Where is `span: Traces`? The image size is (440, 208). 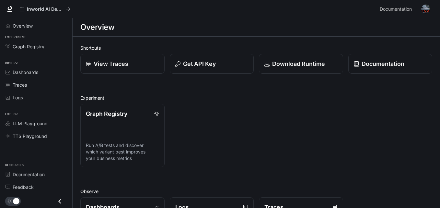 span: Traces is located at coordinates (20, 85).